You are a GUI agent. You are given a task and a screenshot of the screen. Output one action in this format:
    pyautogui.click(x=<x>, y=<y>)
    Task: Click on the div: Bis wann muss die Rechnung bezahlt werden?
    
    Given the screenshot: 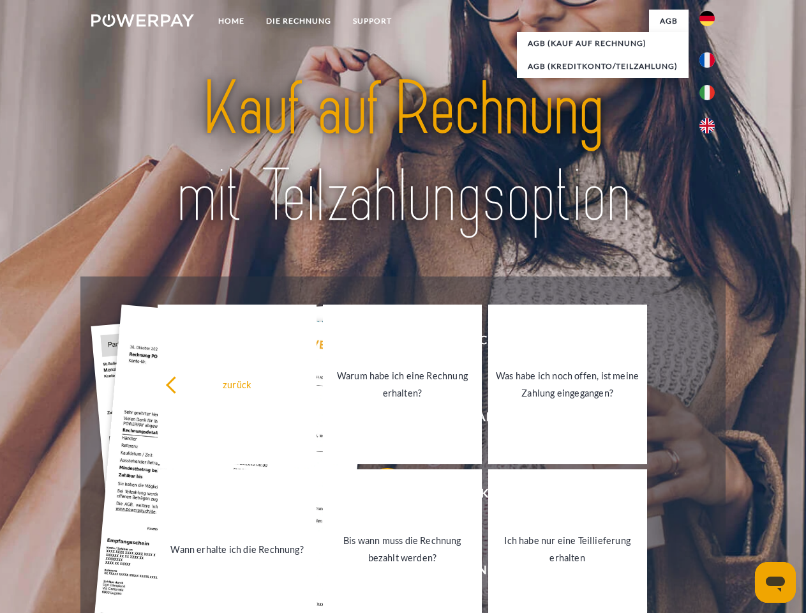 What is the action you would take?
    pyautogui.click(x=402, y=549)
    